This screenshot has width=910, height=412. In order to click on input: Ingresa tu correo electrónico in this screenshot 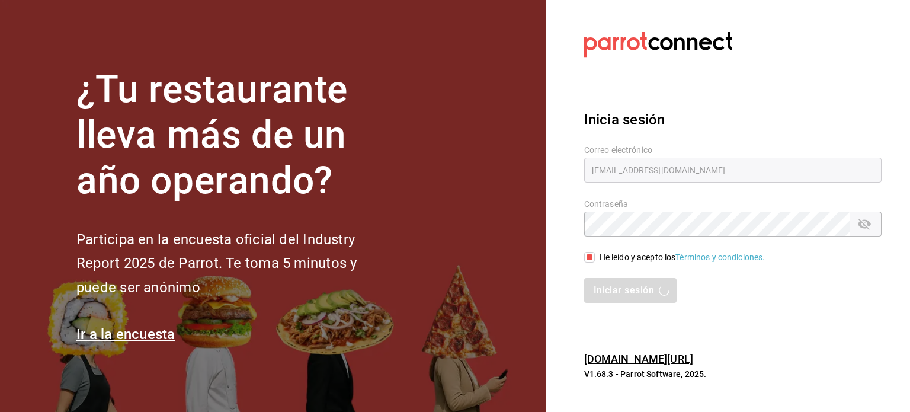, I will do `click(733, 170)`.